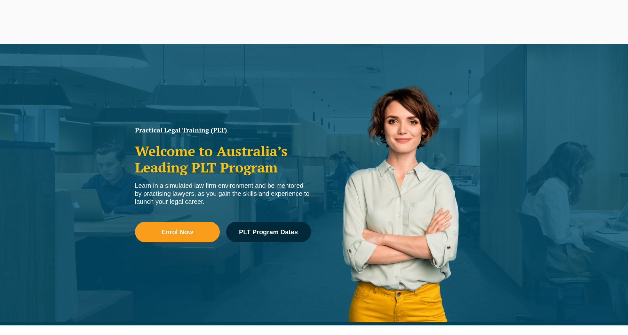 Image resolution: width=628 pixels, height=335 pixels. Describe the element at coordinates (268, 232) in the screenshot. I see `span: PLT Program Dates` at that location.